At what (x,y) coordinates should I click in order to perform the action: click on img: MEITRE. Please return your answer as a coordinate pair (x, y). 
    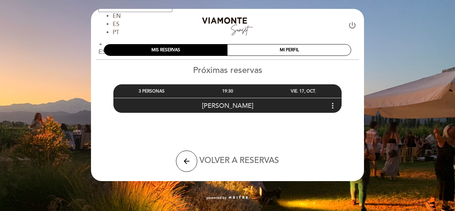
    Looking at the image, I should click on (238, 198).